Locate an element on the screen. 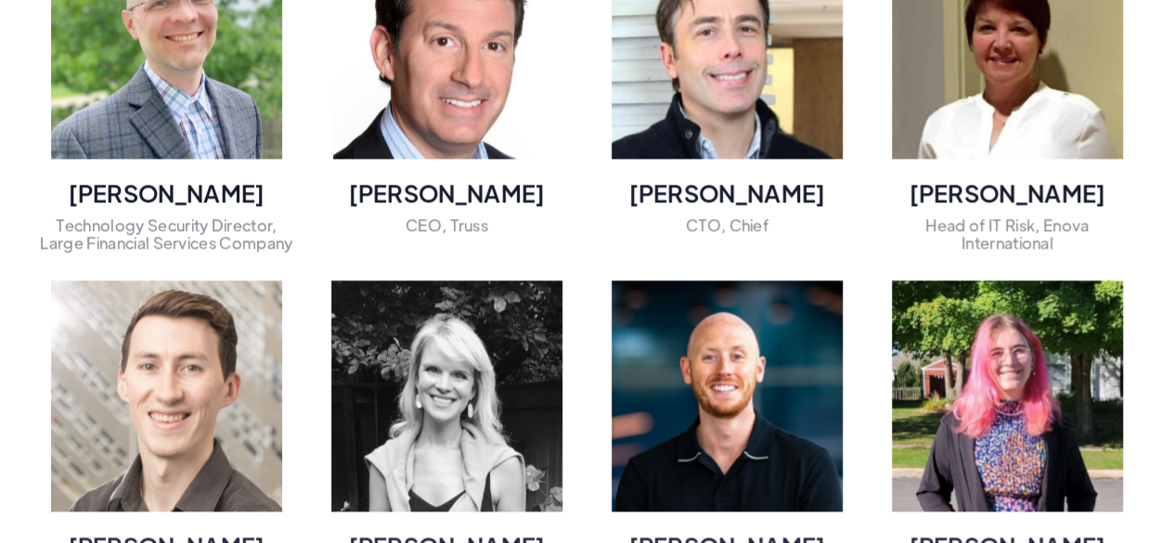 Image resolution: width=1174 pixels, height=543 pixels. div: CTO, Chief is located at coordinates (728, 225).